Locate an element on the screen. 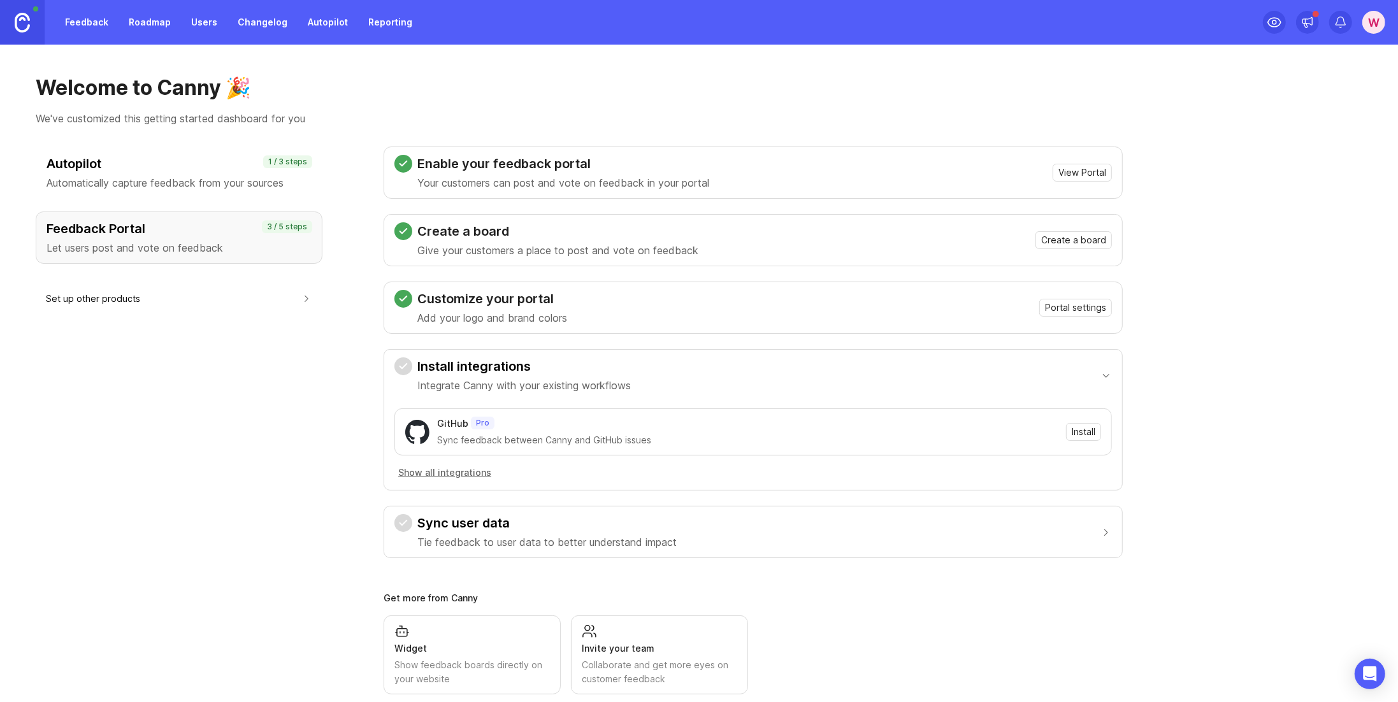 Image resolution: width=1398 pixels, height=702 pixels. a: Users is located at coordinates (204, 22).